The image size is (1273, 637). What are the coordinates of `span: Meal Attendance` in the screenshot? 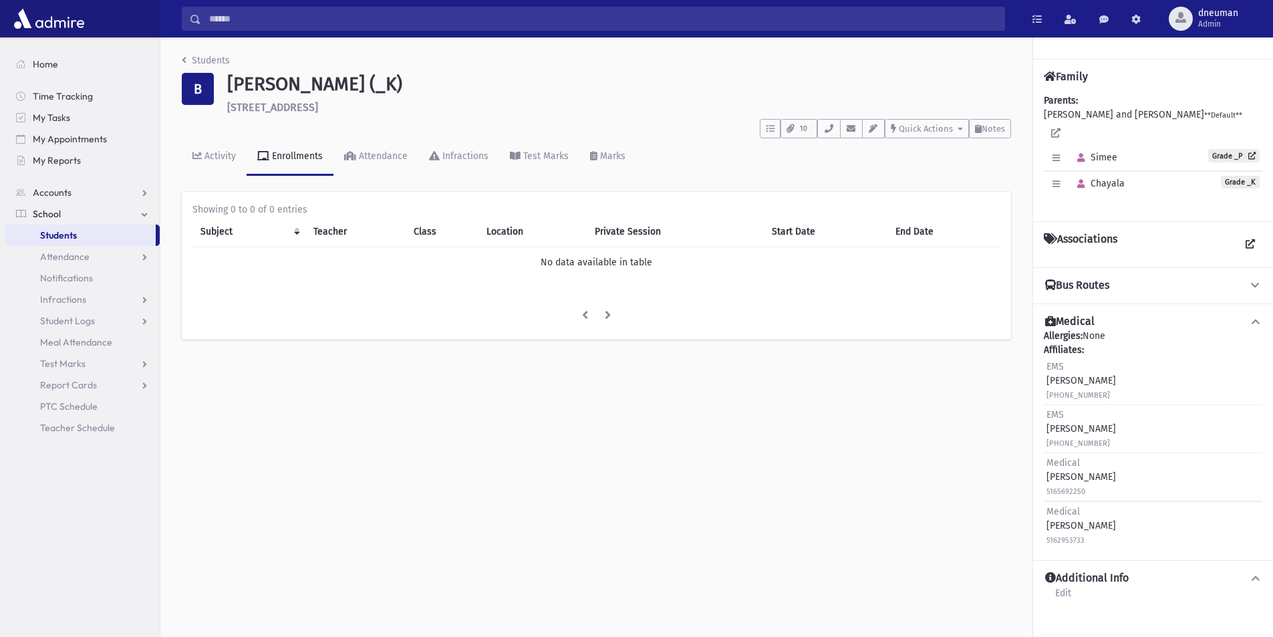 It's located at (76, 342).